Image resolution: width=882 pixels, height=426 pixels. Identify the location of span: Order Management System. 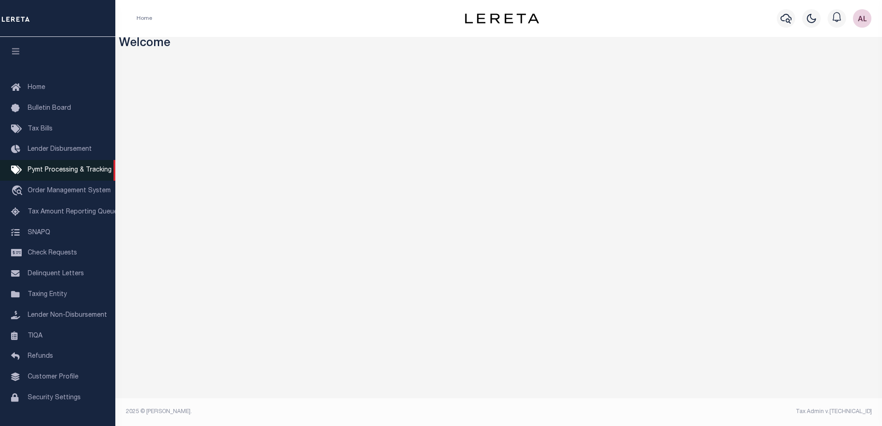
(69, 191).